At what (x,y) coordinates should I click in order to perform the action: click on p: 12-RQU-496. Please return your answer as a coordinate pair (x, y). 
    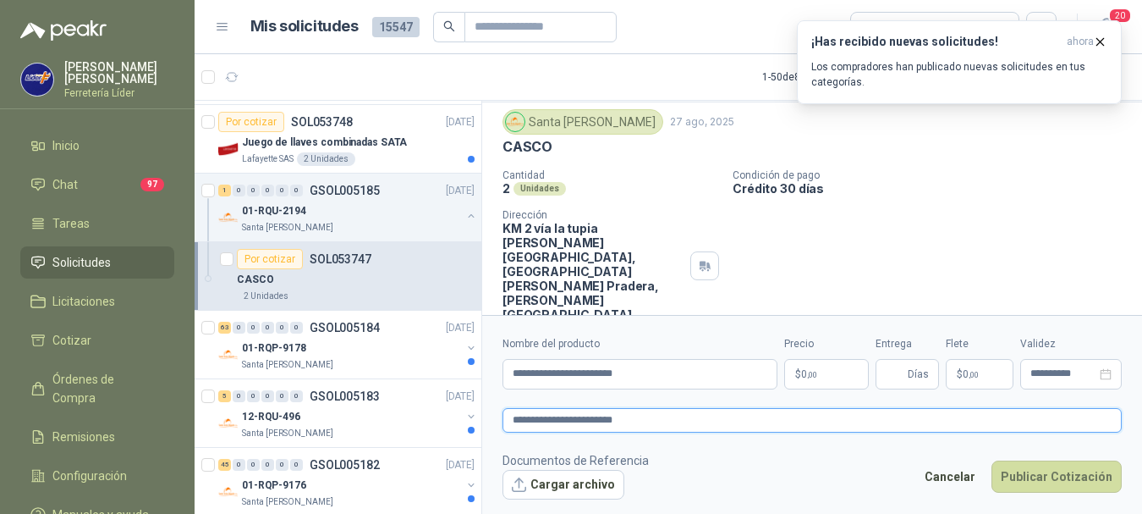
    Looking at the image, I should click on (271, 416).